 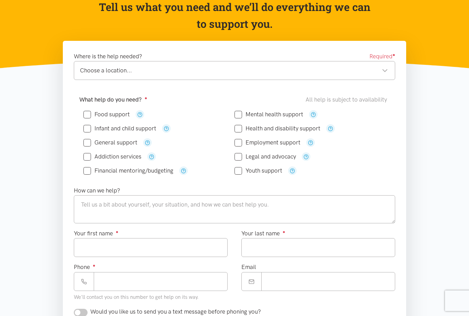 I want to click on label: Food support, so click(x=106, y=115).